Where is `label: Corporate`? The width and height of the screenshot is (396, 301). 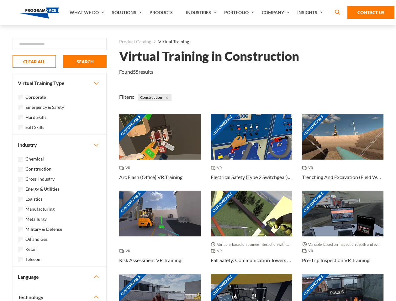 label: Corporate is located at coordinates (35, 97).